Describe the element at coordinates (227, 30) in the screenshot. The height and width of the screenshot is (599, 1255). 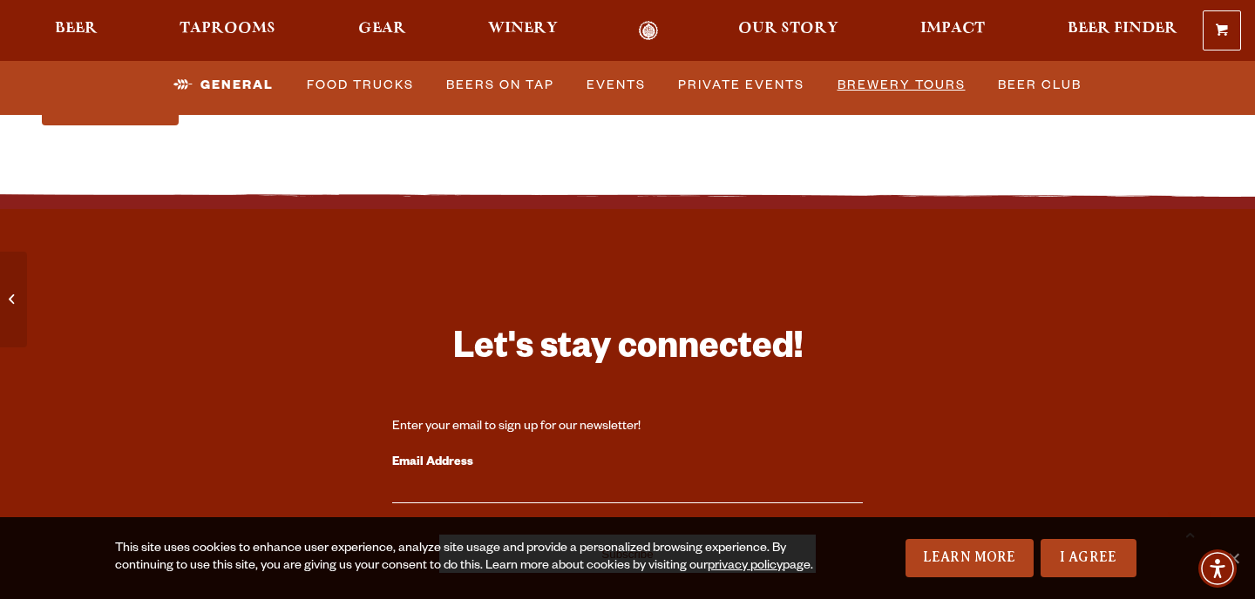
I see `a: Taprooms` at that location.